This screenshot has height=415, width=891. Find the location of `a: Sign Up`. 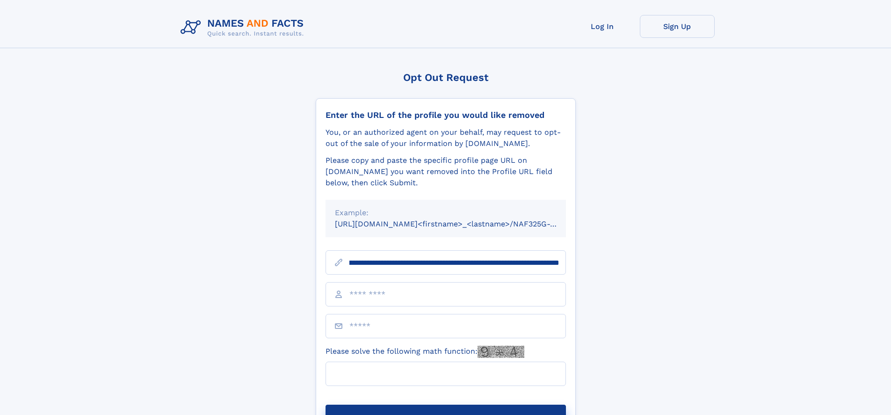

a: Sign Up is located at coordinates (677, 26).